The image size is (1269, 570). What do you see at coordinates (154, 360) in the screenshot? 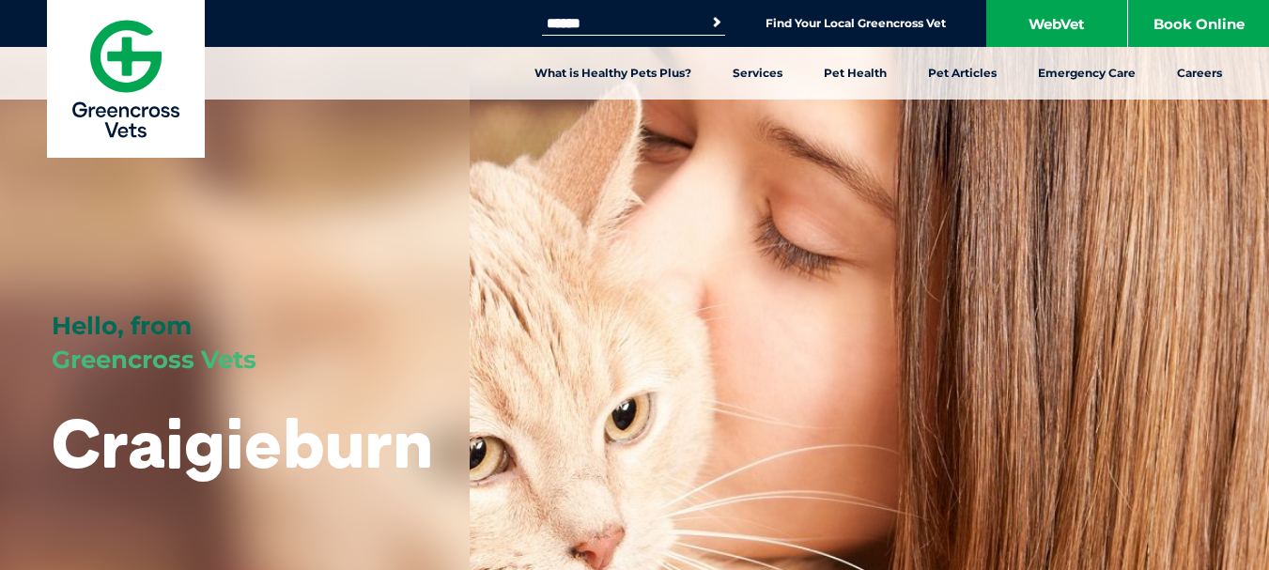
I see `span: Greencross Vets` at bounding box center [154, 360].